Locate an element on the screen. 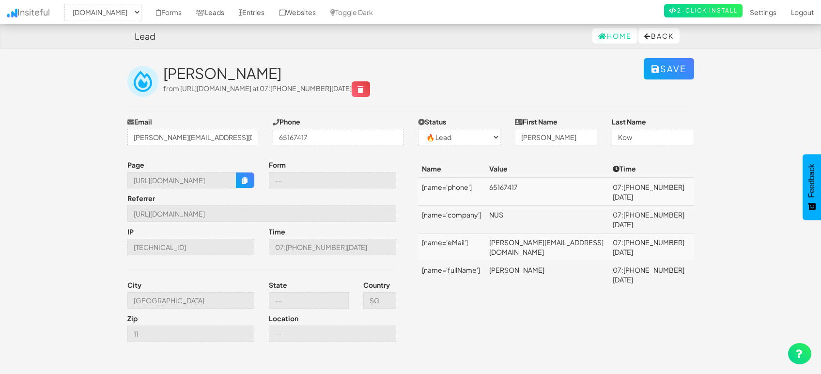 The width and height of the screenshot is (821, 374). button: Save is located at coordinates (669, 69).